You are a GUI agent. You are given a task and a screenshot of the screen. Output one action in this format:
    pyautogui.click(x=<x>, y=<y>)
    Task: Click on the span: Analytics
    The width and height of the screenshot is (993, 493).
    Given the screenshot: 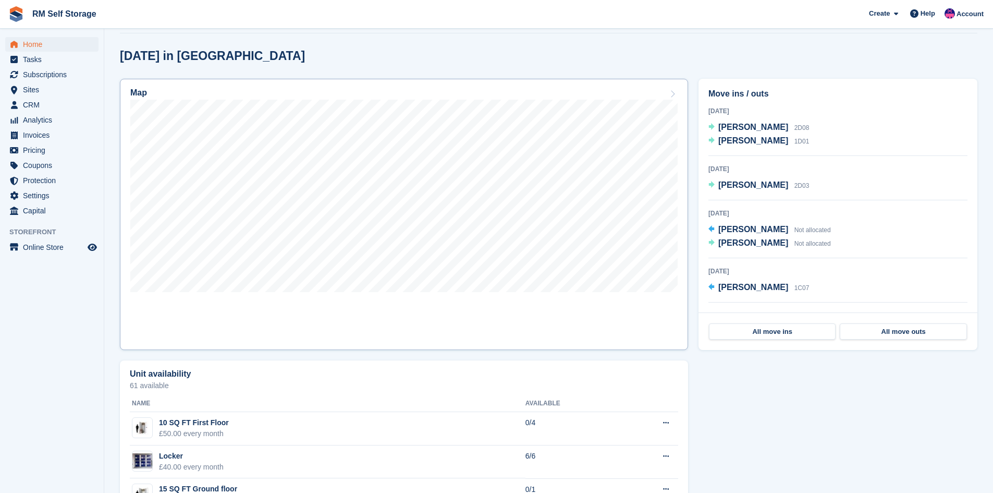 What is the action you would take?
    pyautogui.click(x=54, y=120)
    